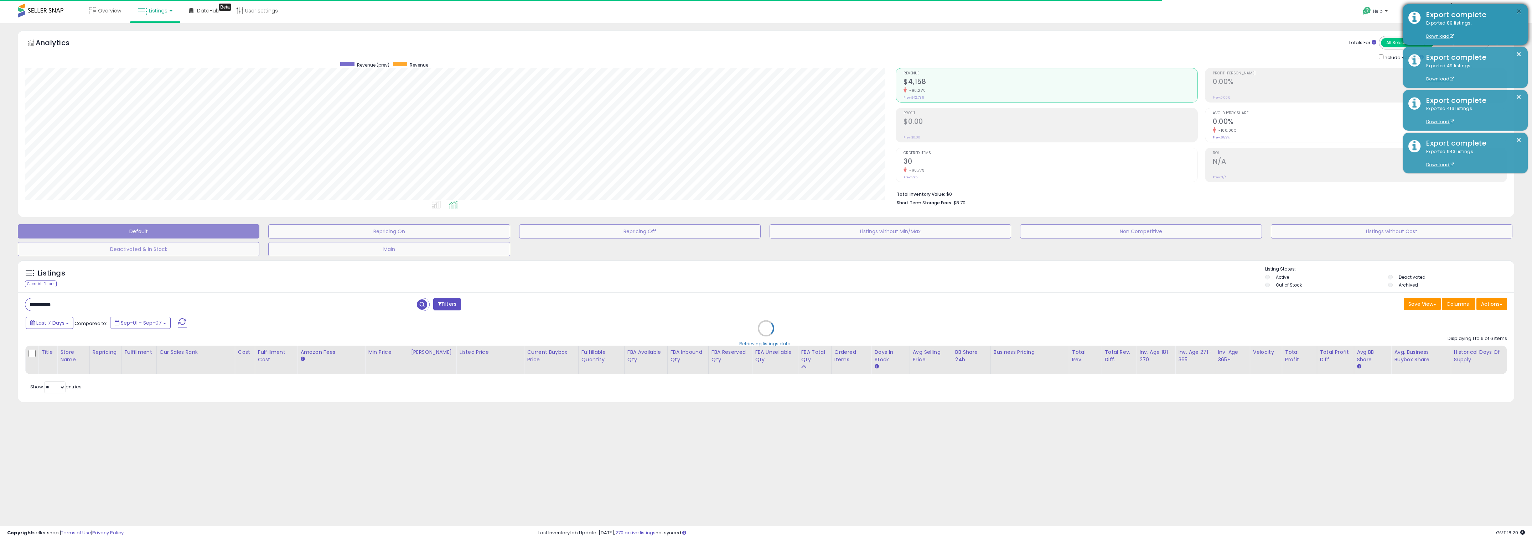 The width and height of the screenshot is (1532, 540). I want to click on small: -100.00%, so click(1226, 130).